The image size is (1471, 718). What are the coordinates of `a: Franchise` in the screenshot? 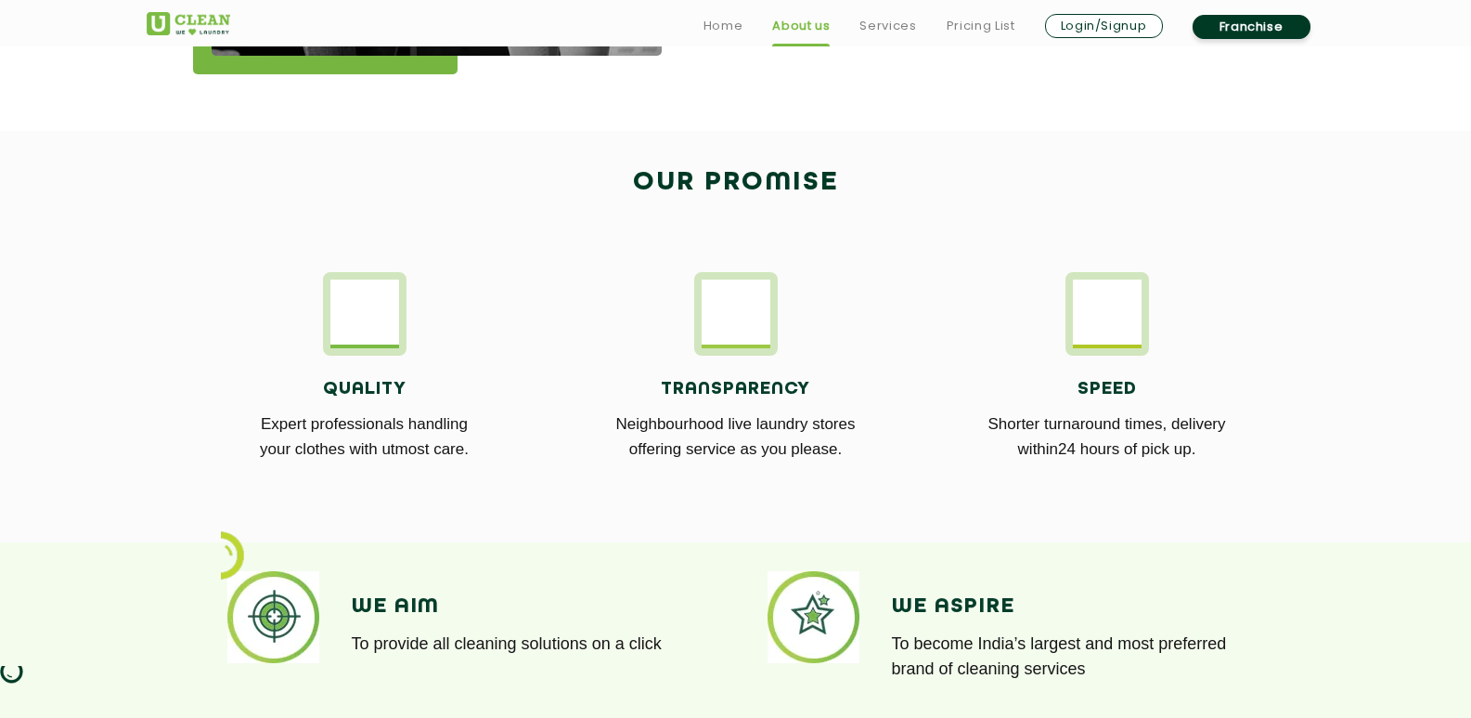 It's located at (1251, 27).